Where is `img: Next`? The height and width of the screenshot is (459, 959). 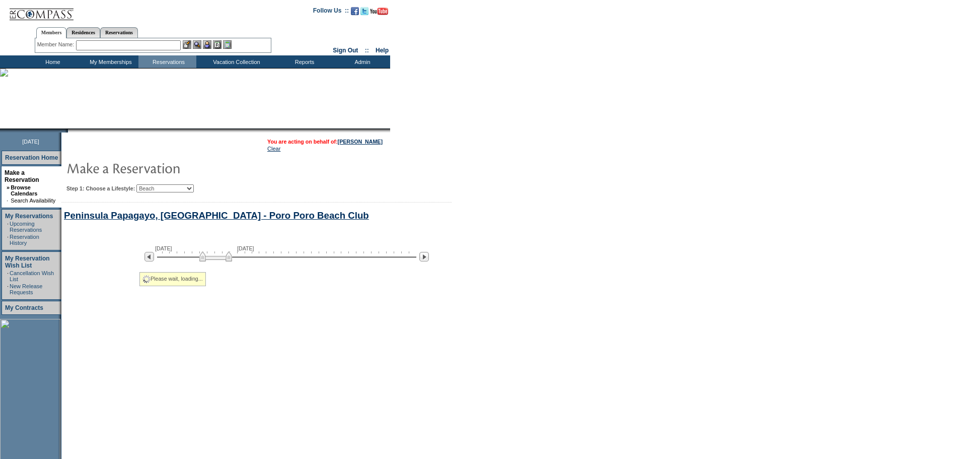
img: Next is located at coordinates (424, 256).